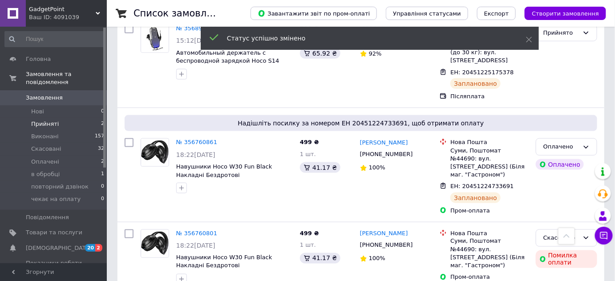 The height and width of the screenshot is (281, 615). What do you see at coordinates (54, 233) in the screenshot?
I see `span: Товари та послуги` at bounding box center [54, 233].